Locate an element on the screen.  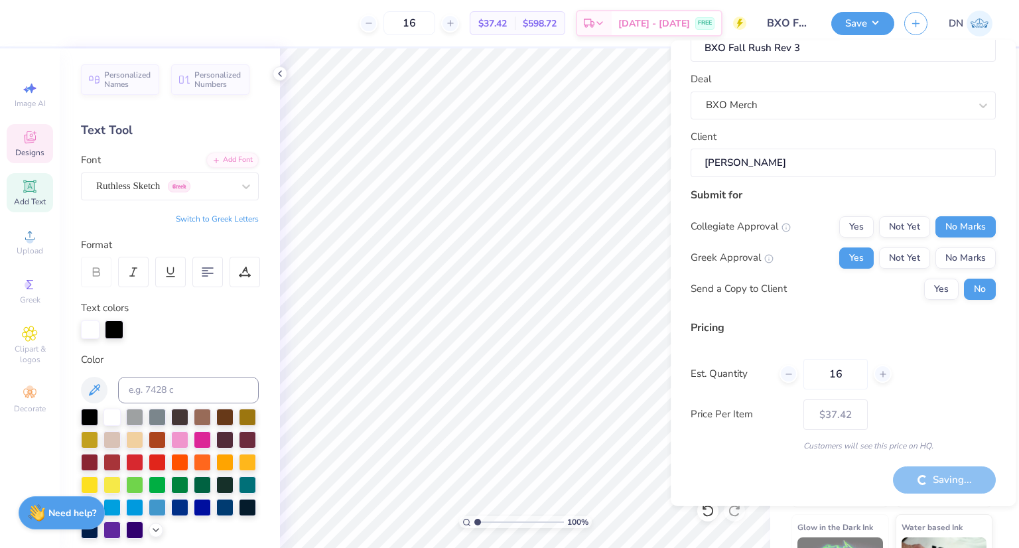
div: Submit for is located at coordinates (843, 194).